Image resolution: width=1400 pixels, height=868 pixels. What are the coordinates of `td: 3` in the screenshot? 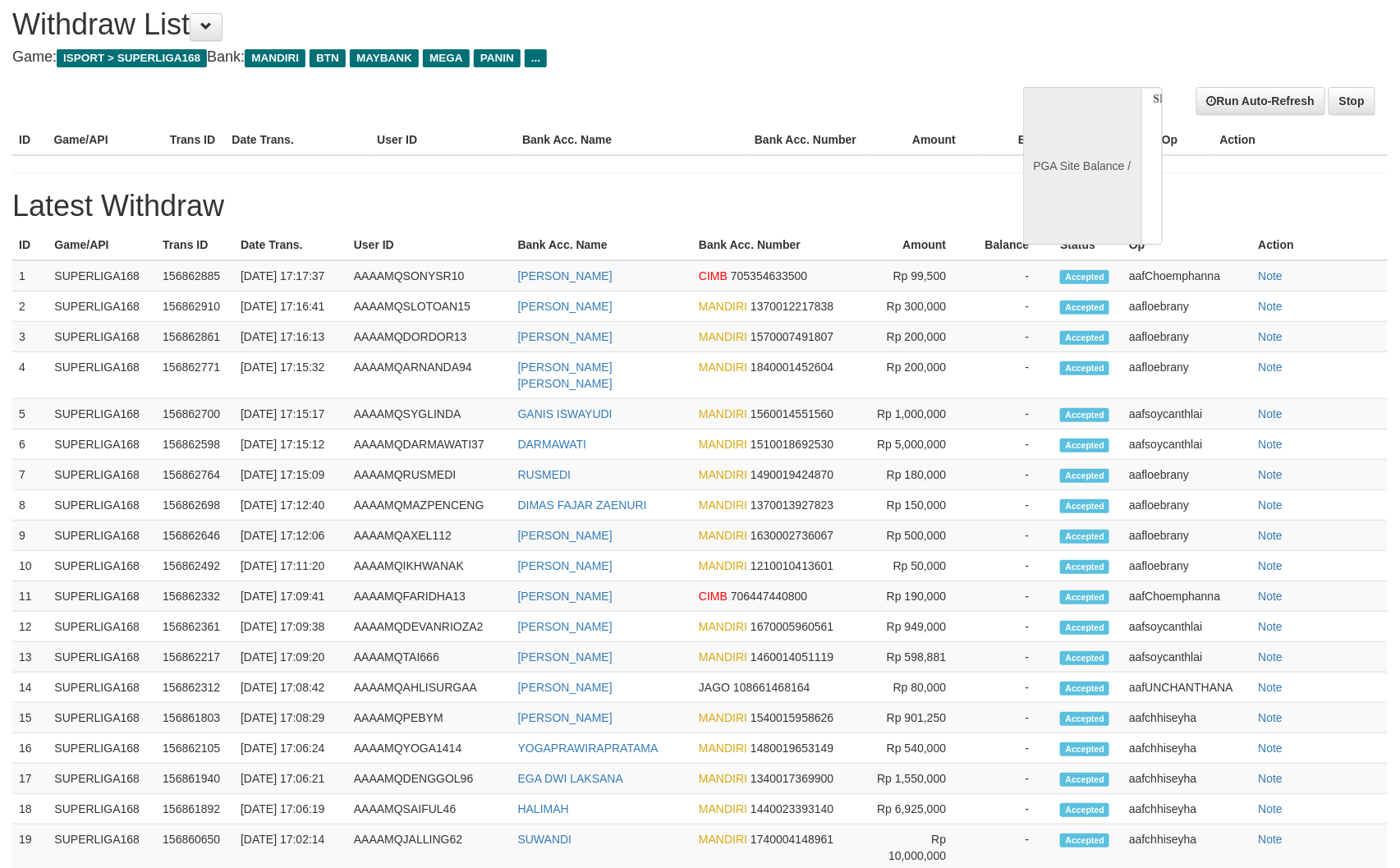 It's located at (29, 336).